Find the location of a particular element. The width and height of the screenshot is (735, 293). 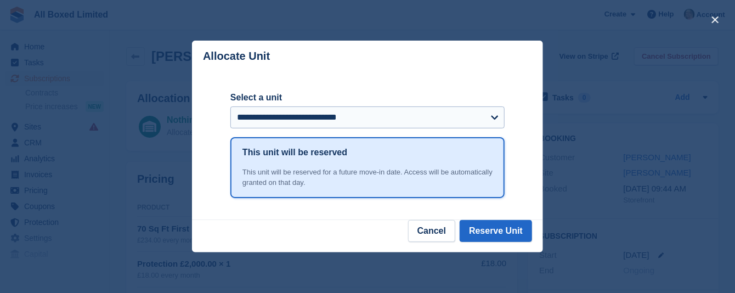

button: Reserve Unit is located at coordinates (496, 231).